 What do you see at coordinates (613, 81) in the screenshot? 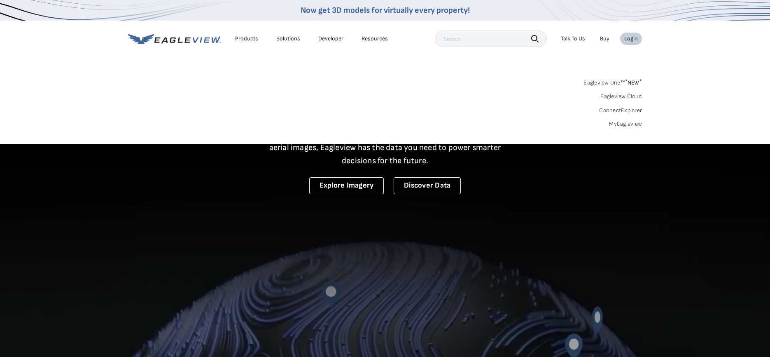
I see `a: Eagleview One™*NEW*` at bounding box center [613, 81].